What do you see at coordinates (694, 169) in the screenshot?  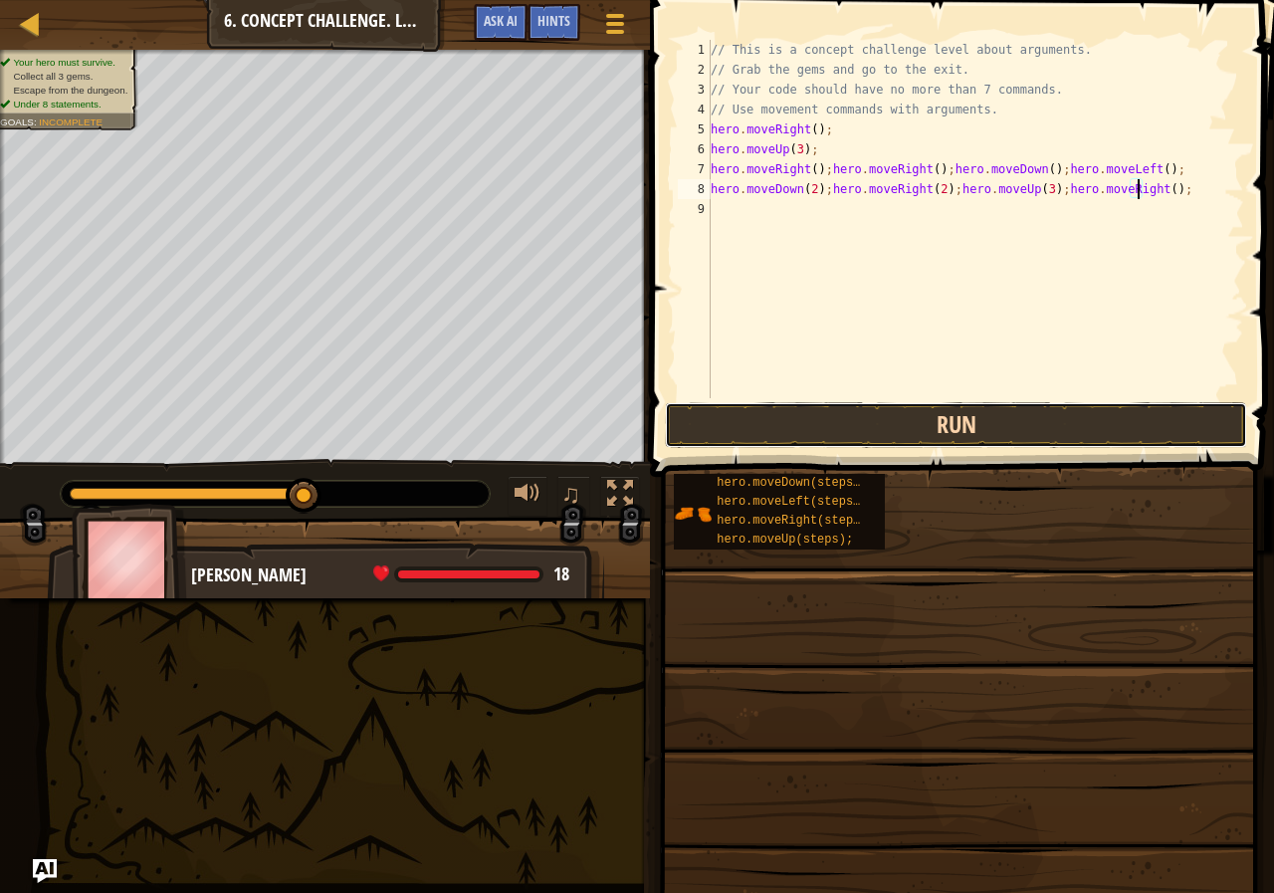 I see `div: 7` at bounding box center [694, 169].